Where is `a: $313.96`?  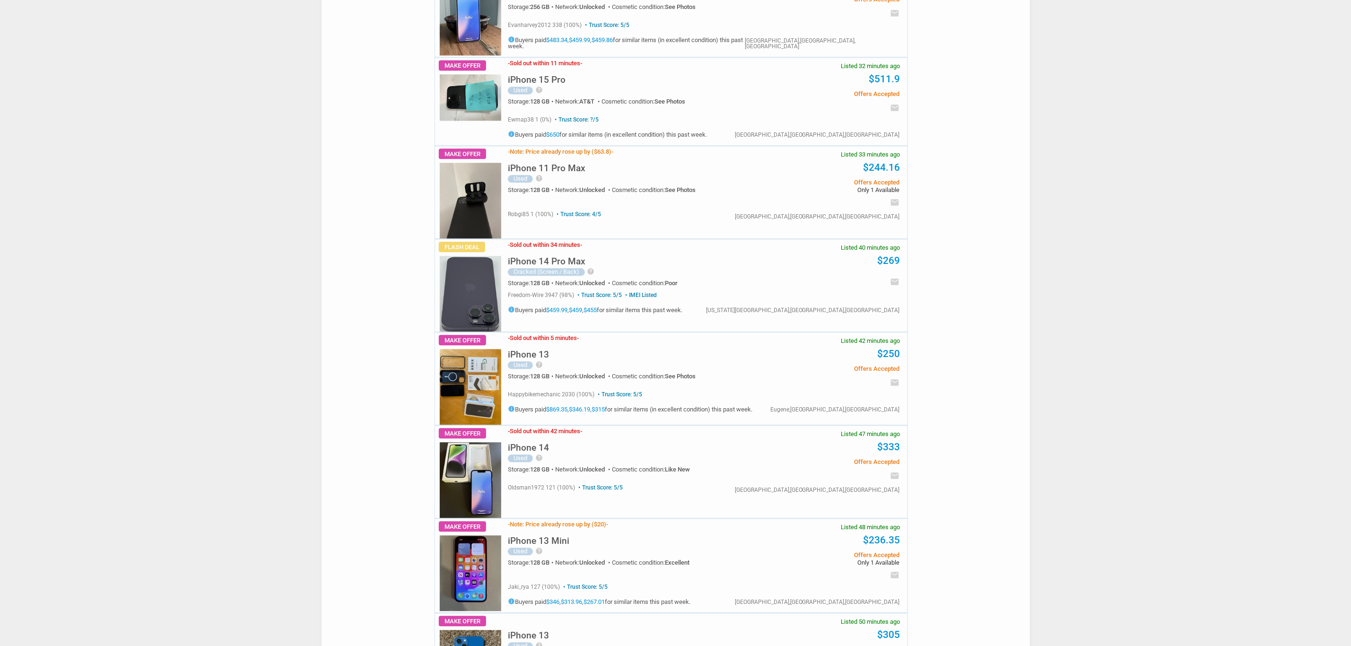
a: $313.96 is located at coordinates (571, 602).